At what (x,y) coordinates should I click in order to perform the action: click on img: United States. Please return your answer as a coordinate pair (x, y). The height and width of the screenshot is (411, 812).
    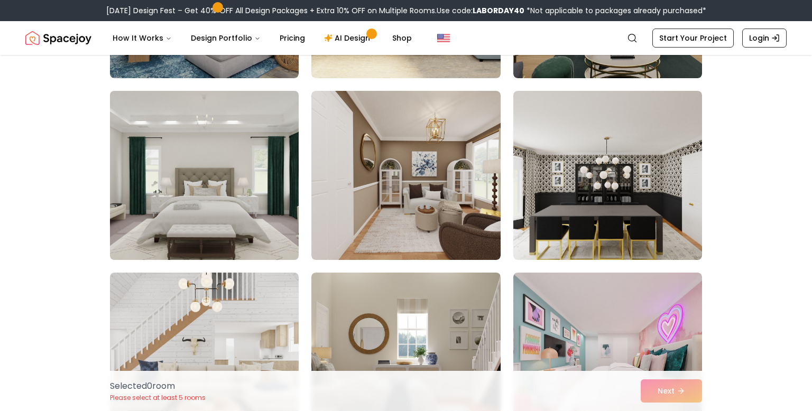
    Looking at the image, I should click on (443, 38).